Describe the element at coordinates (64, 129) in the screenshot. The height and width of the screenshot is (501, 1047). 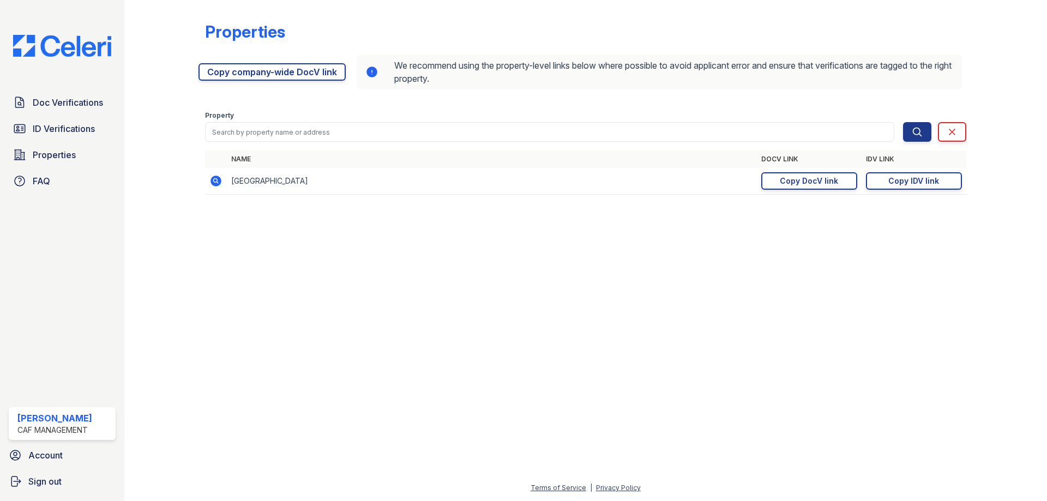
I see `span: ID Verifications` at that location.